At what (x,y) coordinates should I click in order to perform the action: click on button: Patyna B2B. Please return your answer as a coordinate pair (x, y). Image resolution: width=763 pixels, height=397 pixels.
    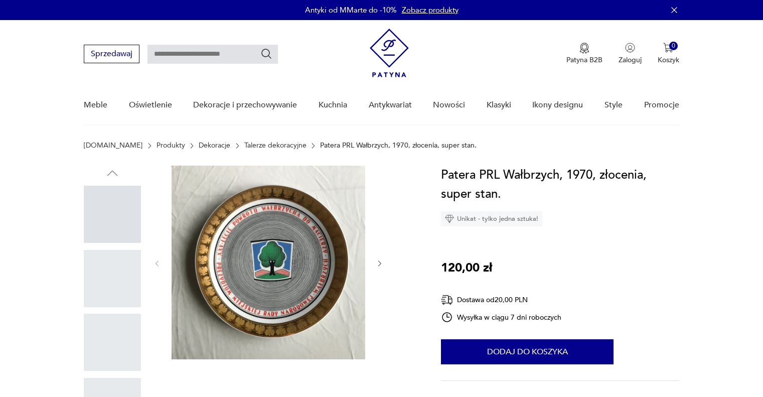
    Looking at the image, I should click on (584, 54).